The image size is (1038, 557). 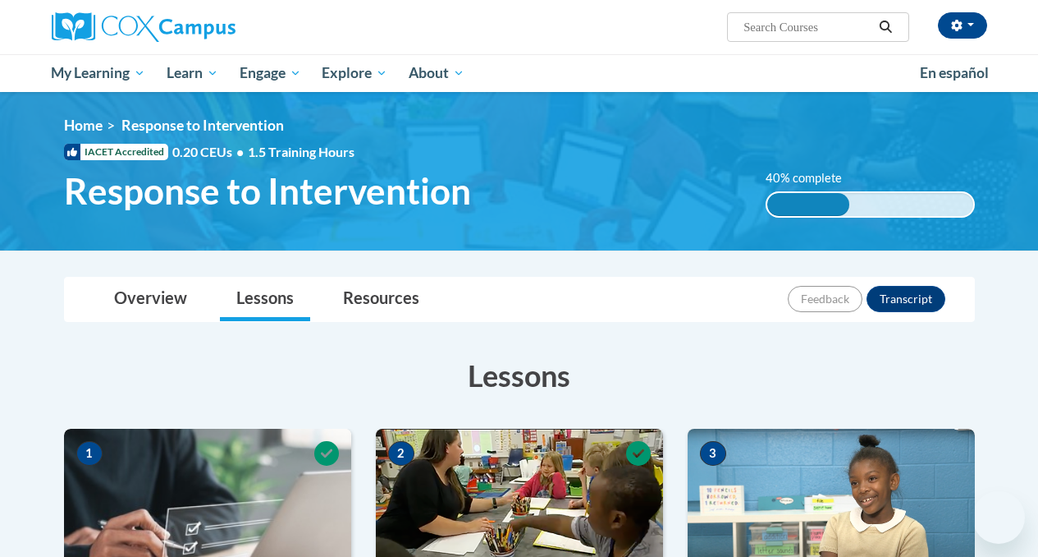 I want to click on a: Home, so click(x=83, y=125).